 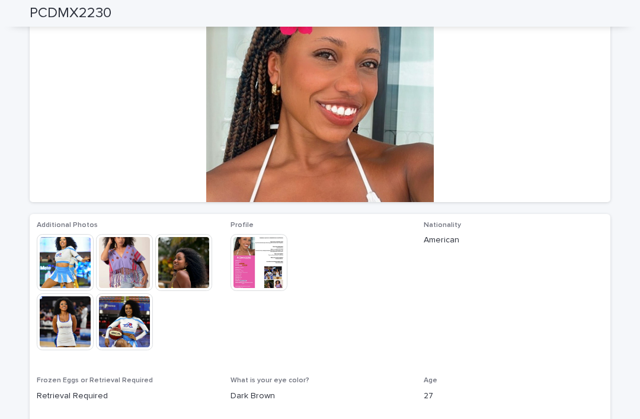 What do you see at coordinates (242, 225) in the screenshot?
I see `span: Profile` at bounding box center [242, 225].